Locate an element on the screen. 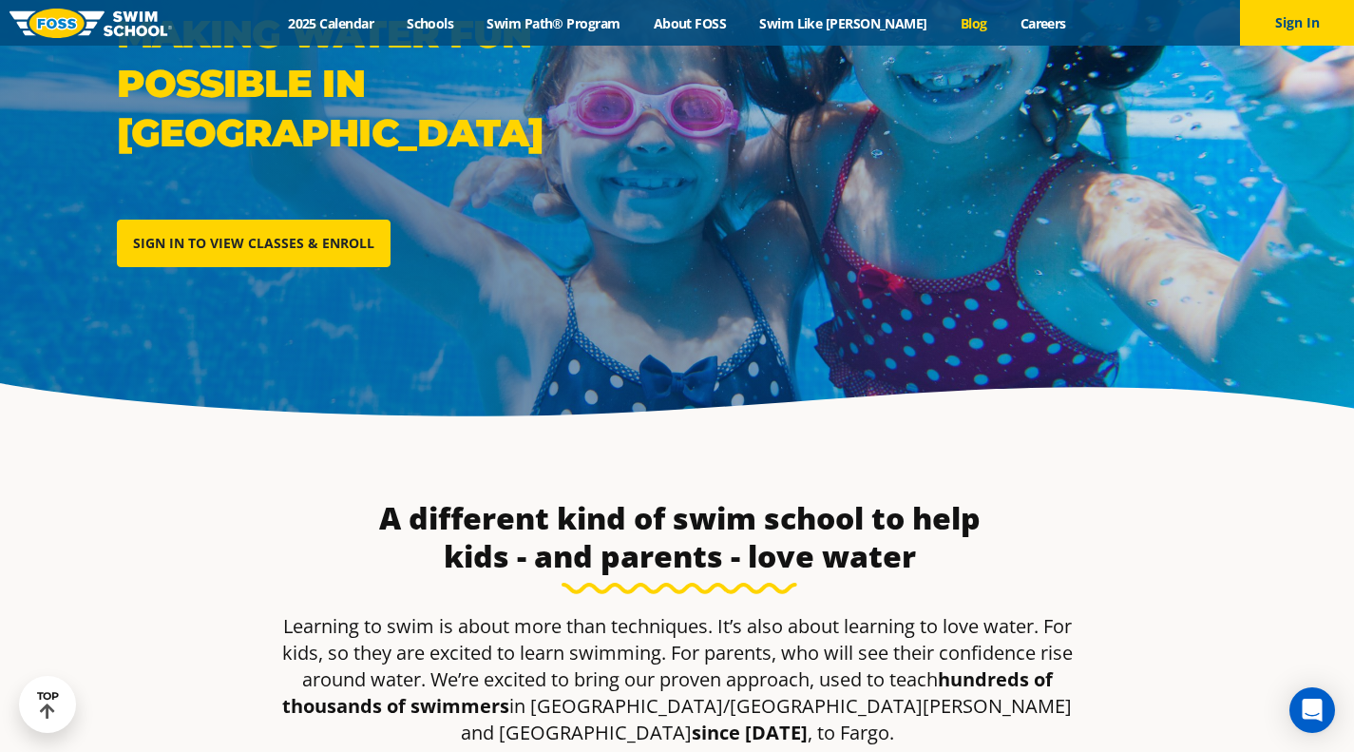 This screenshot has height=752, width=1354. img: FOSS Swim School Logo is located at coordinates (90, 23).